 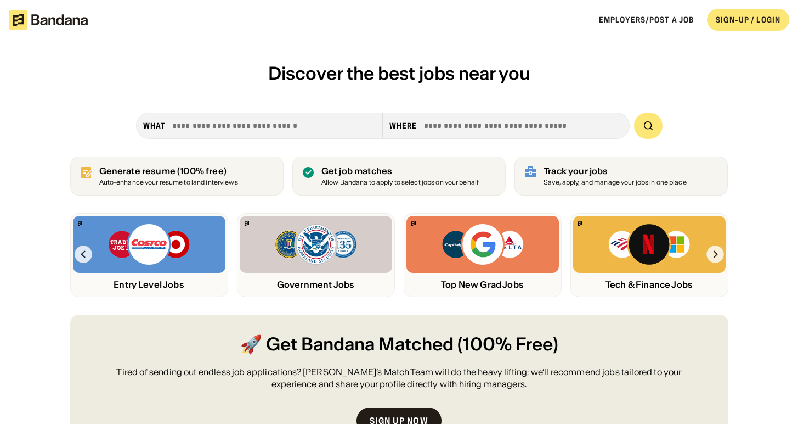 What do you see at coordinates (168, 171) in the screenshot?
I see `div: Generate resume` at bounding box center [168, 171].